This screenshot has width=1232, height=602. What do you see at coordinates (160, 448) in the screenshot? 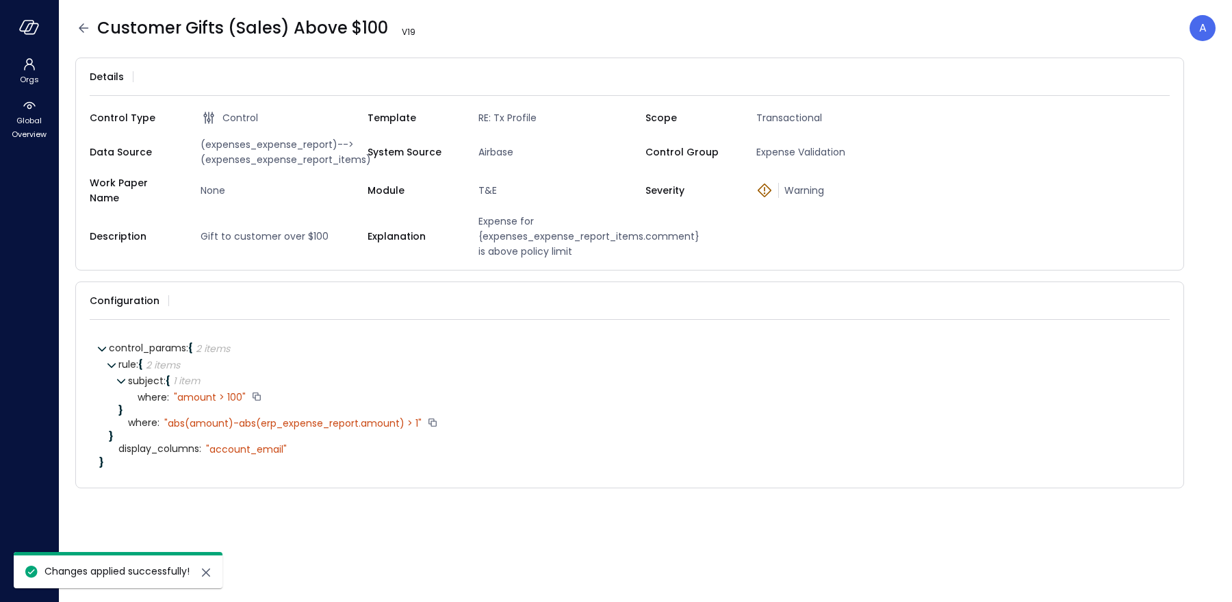
I see `span: display_columns` at bounding box center [160, 448].